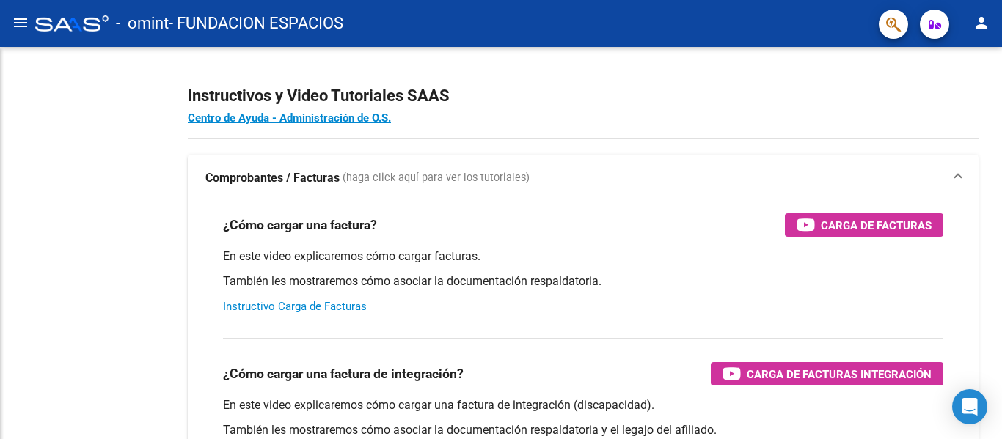  Describe the element at coordinates (876, 225) in the screenshot. I see `span: Carga de Facturas` at that location.